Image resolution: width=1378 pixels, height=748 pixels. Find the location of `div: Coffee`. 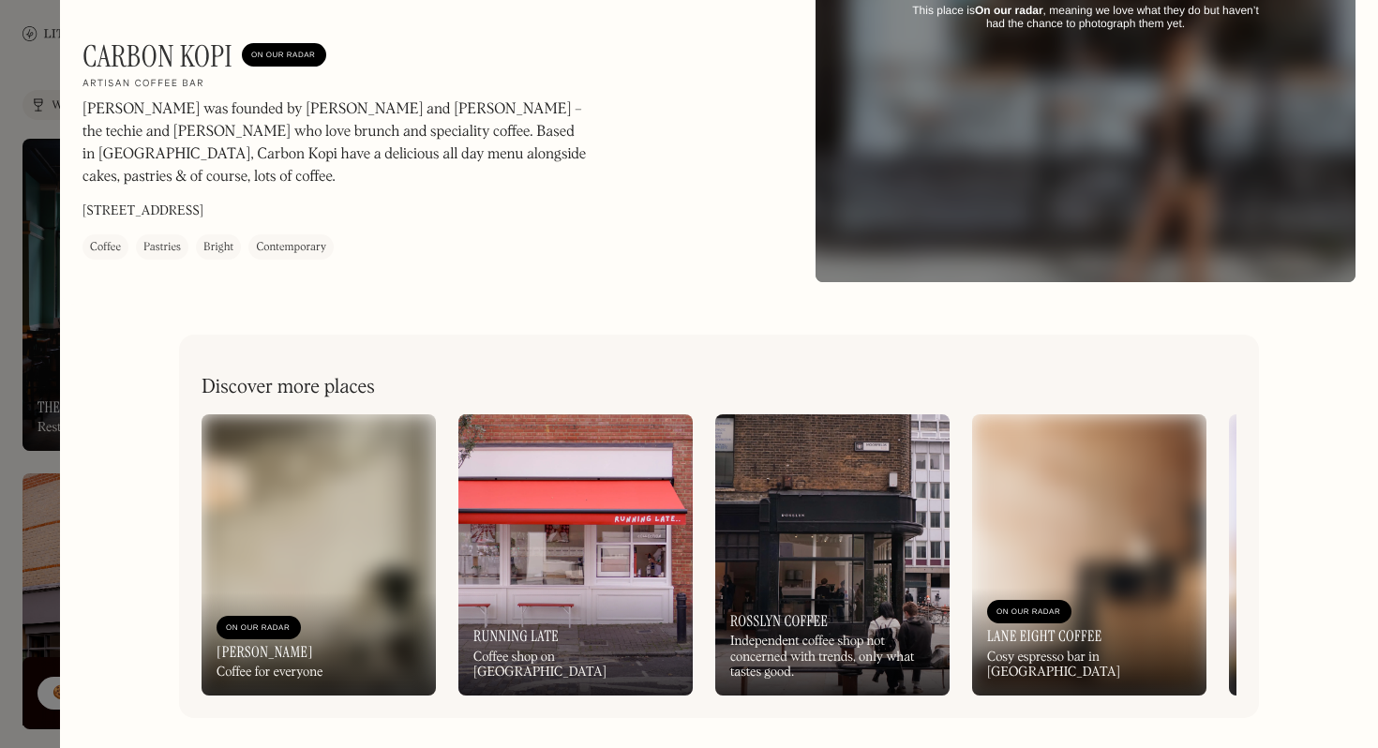

div: Coffee is located at coordinates (105, 248).